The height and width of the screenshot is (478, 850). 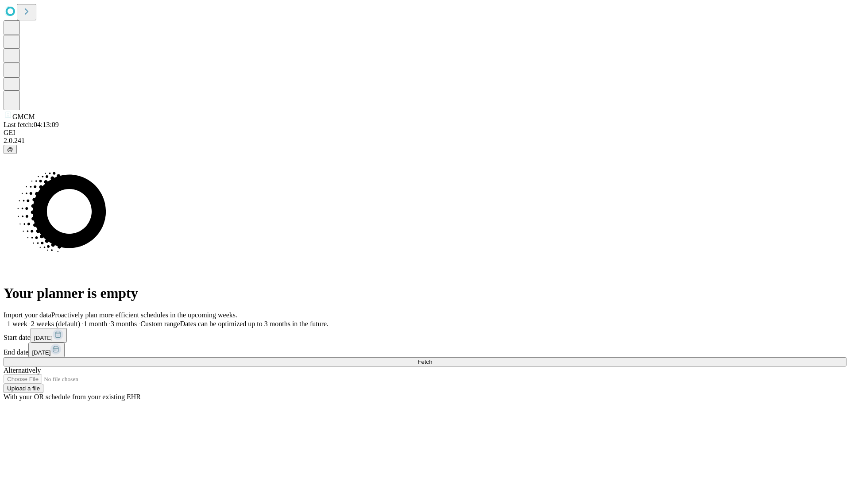 What do you see at coordinates (425, 133) in the screenshot?
I see `div: GEI` at bounding box center [425, 133].